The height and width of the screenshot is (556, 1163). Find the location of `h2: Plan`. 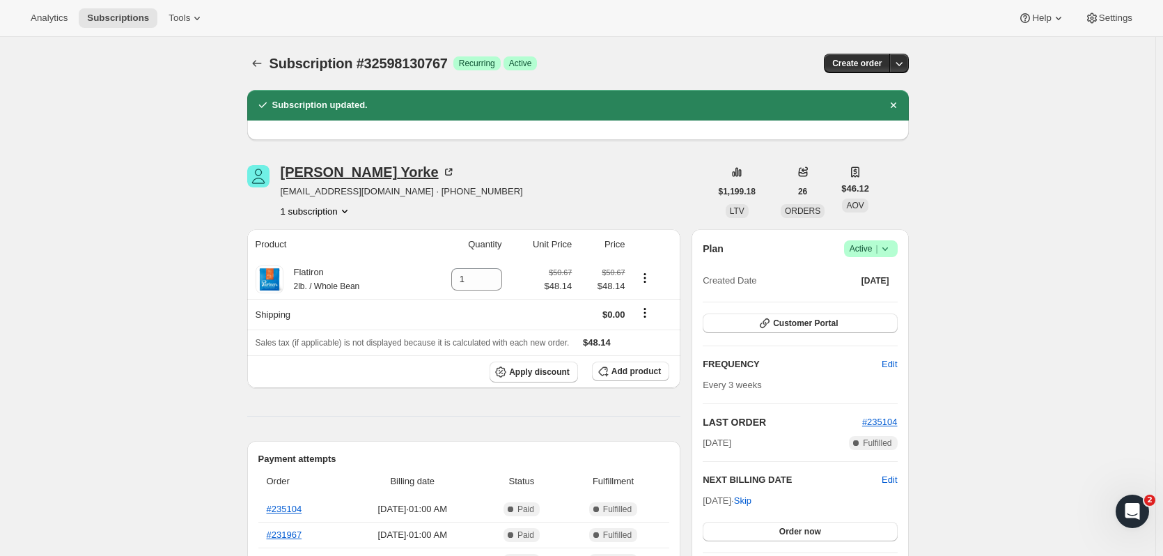

h2: Plan is located at coordinates (713, 249).